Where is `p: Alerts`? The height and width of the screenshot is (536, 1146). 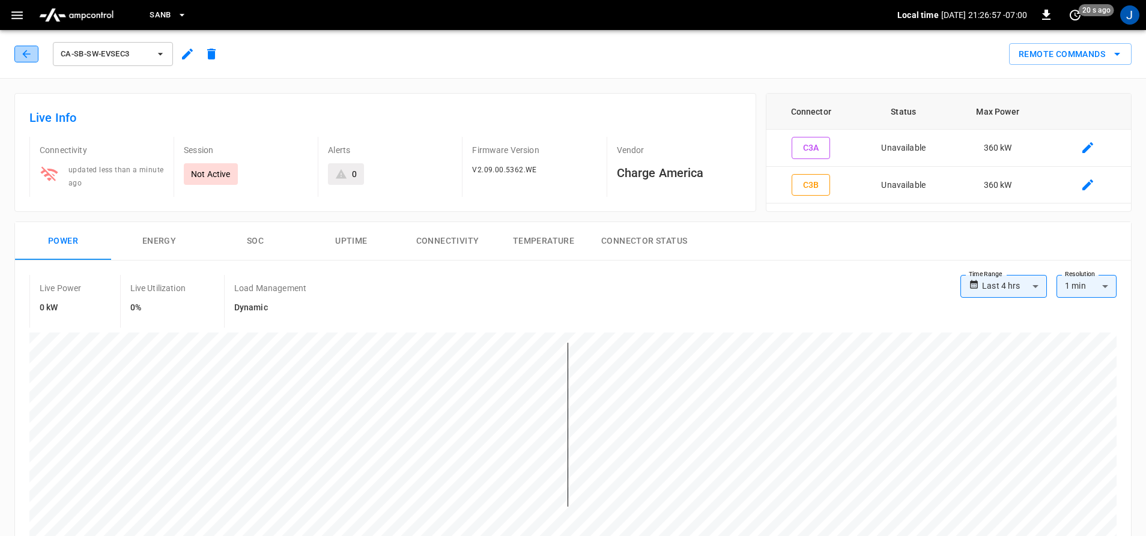
p: Alerts is located at coordinates (390, 150).